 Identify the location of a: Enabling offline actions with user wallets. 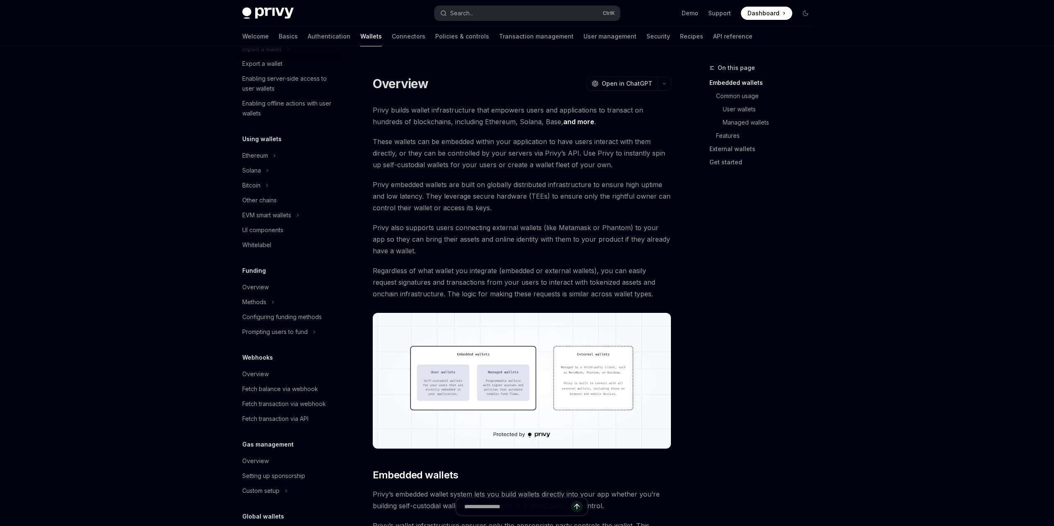
(289, 108).